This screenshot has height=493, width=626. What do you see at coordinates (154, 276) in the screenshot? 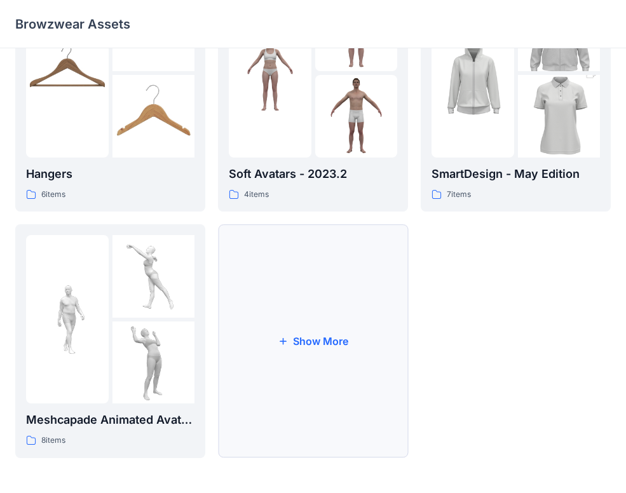
I see `img: folder 2` at bounding box center [154, 276].